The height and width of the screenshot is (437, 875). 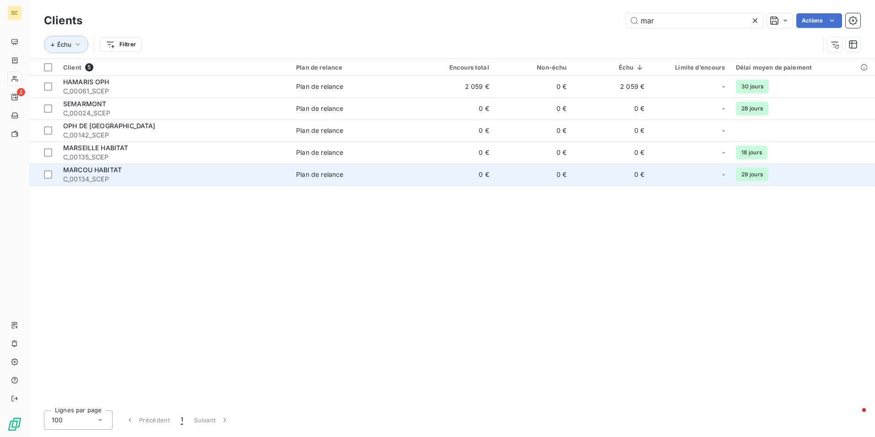 I want to click on span: C_00024_SCEP, so click(x=174, y=113).